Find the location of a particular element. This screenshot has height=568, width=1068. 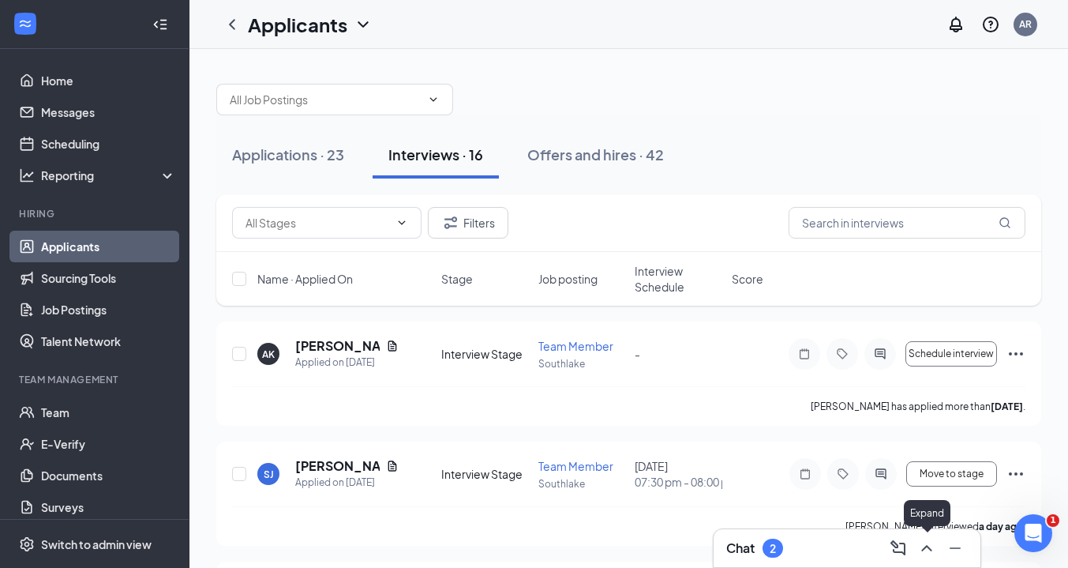

div: Interviews · 16 is located at coordinates (436, 154).